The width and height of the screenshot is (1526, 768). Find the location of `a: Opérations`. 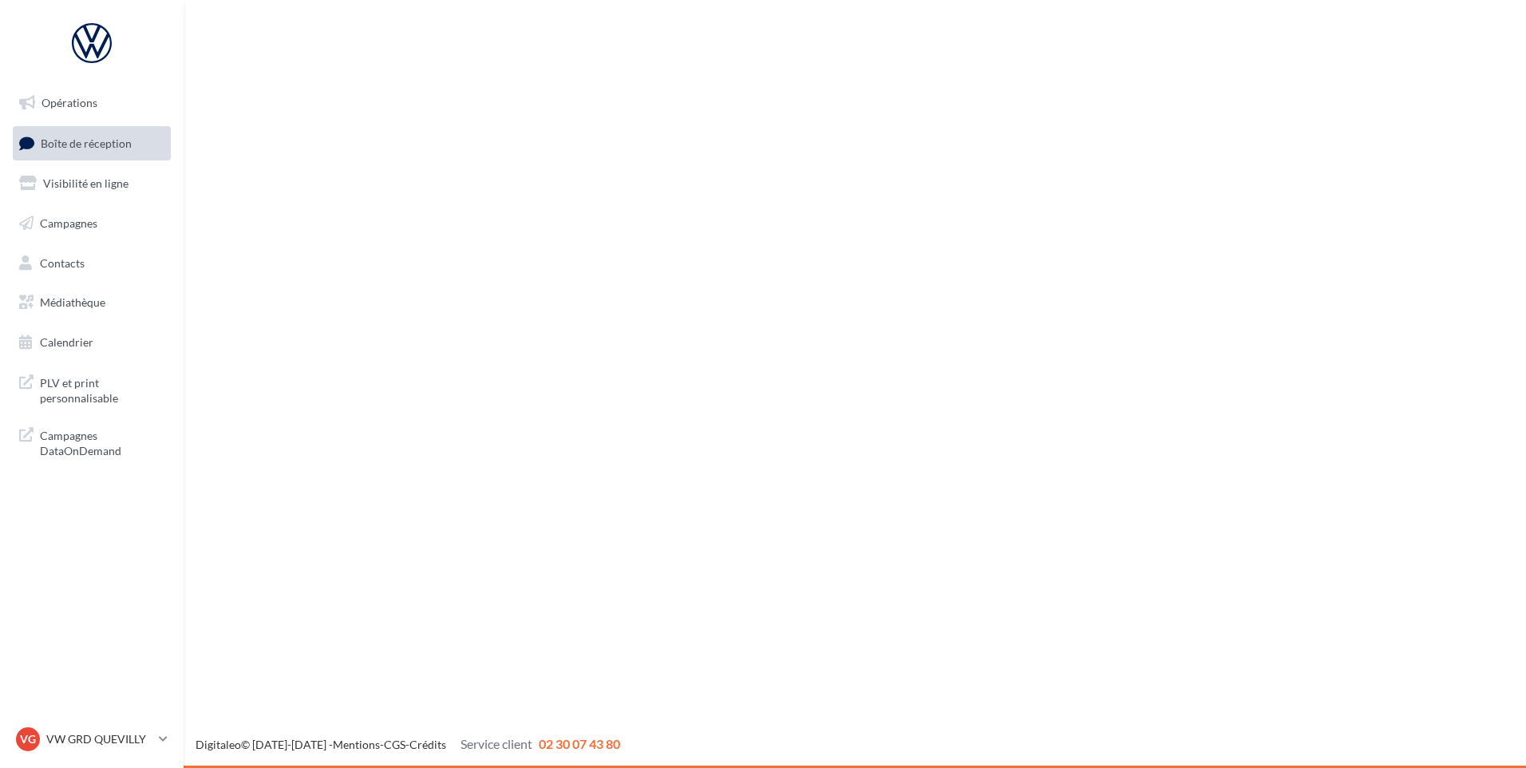

a: Opérations is located at coordinates (92, 103).